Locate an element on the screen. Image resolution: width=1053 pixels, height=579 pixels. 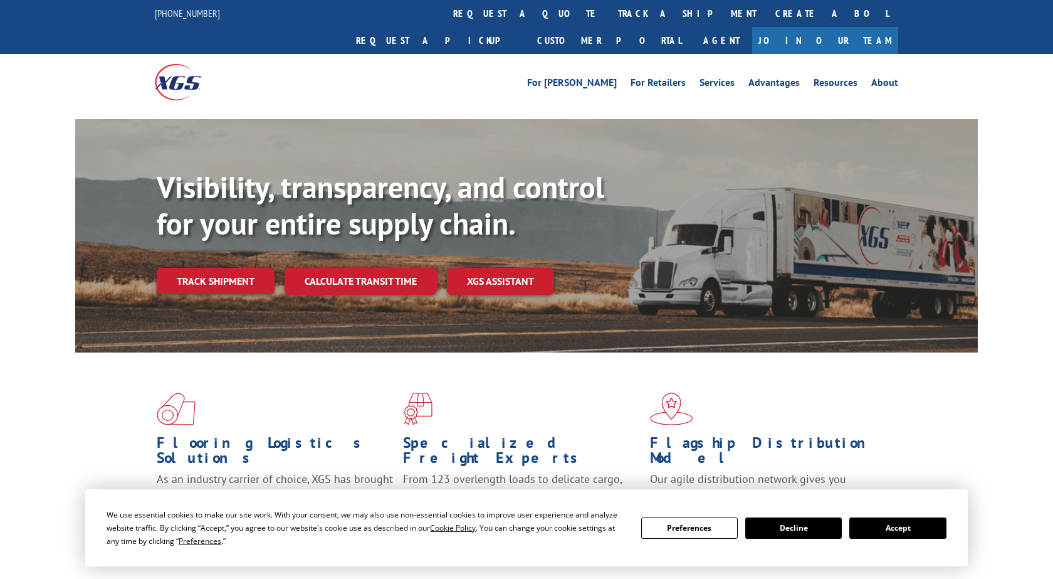
button: Accept is located at coordinates (898, 528).